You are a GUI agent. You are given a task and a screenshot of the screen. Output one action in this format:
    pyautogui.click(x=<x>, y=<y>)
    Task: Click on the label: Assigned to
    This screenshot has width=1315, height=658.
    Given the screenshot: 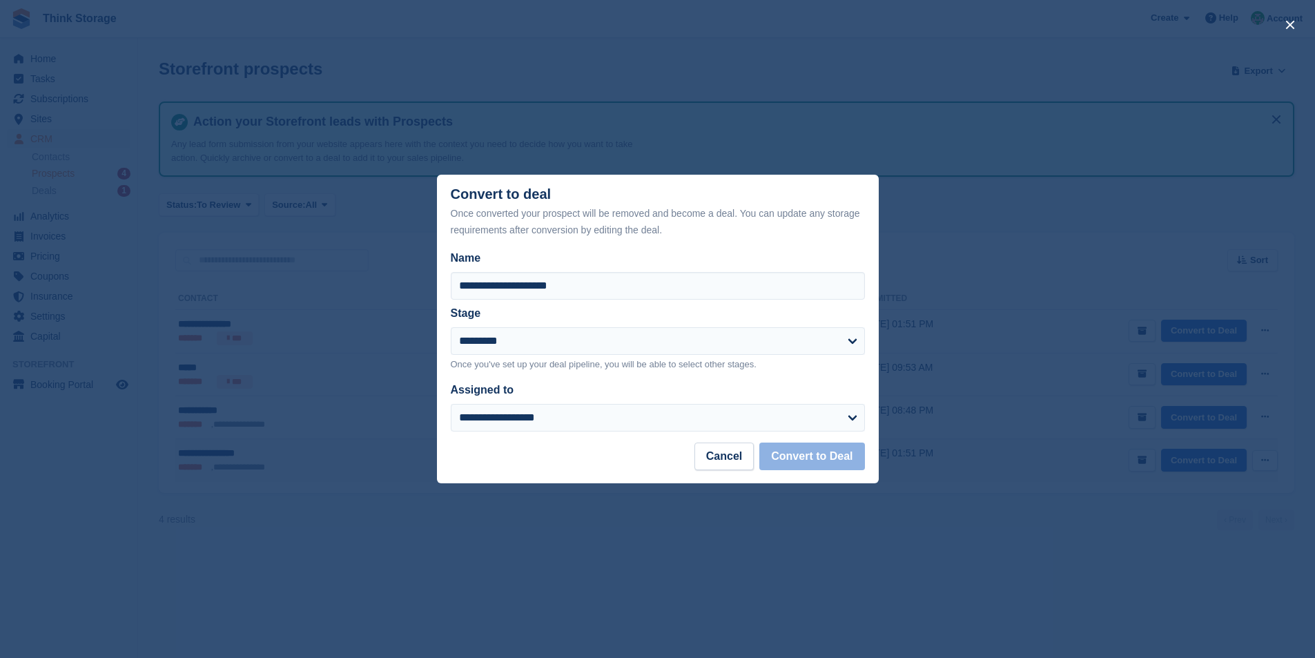 What is the action you would take?
    pyautogui.click(x=483, y=389)
    